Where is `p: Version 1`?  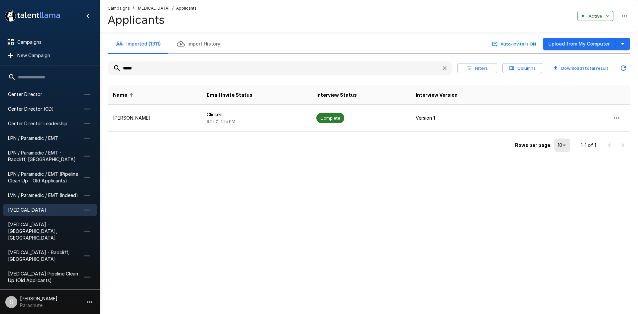
p: Version 1 is located at coordinates (461, 118).